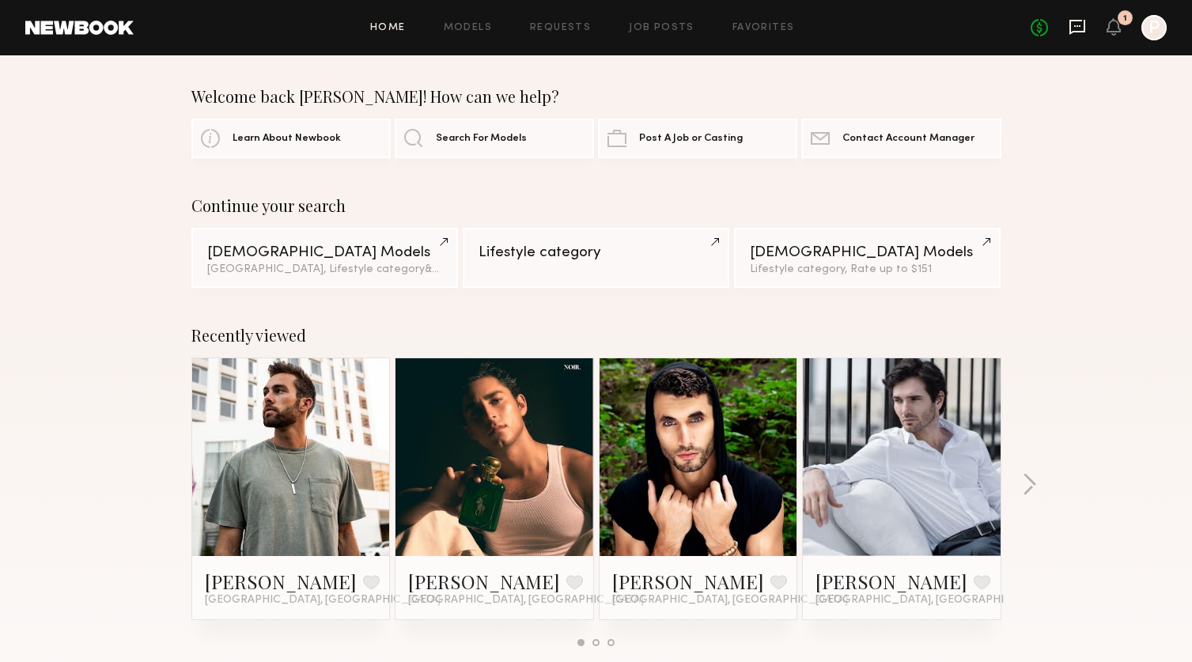 The width and height of the screenshot is (1192, 662). Describe the element at coordinates (291, 138) in the screenshot. I see `a: Learn About Newbook` at that location.